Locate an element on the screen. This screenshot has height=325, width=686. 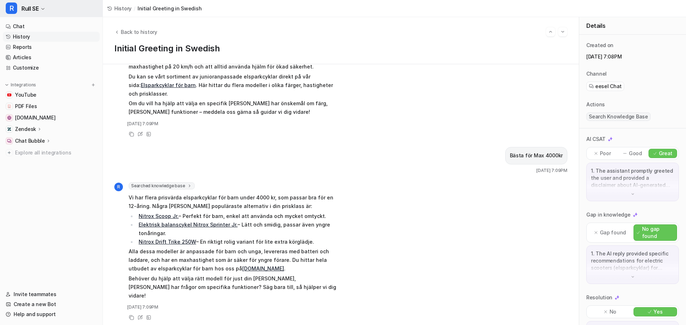
a: Invite teammates is located at coordinates (51, 295).